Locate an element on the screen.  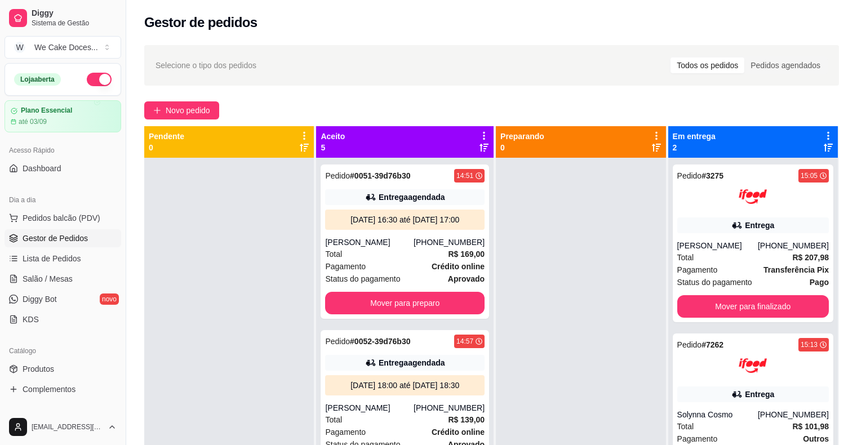
button: Pedidos balcão (PDV) is located at coordinates (63, 218).